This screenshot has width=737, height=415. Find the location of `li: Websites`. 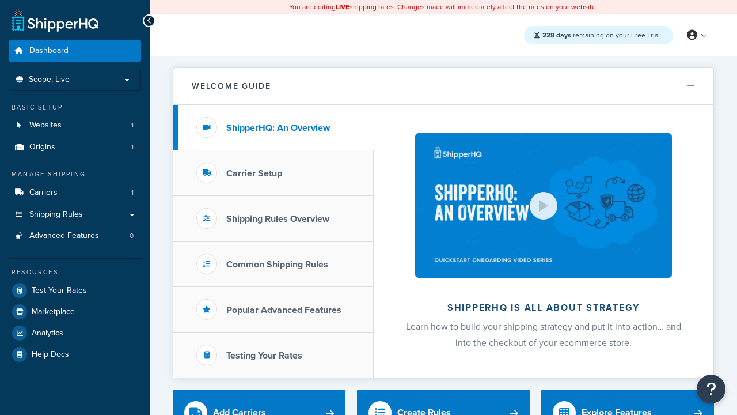

li: Websites is located at coordinates (75, 125).